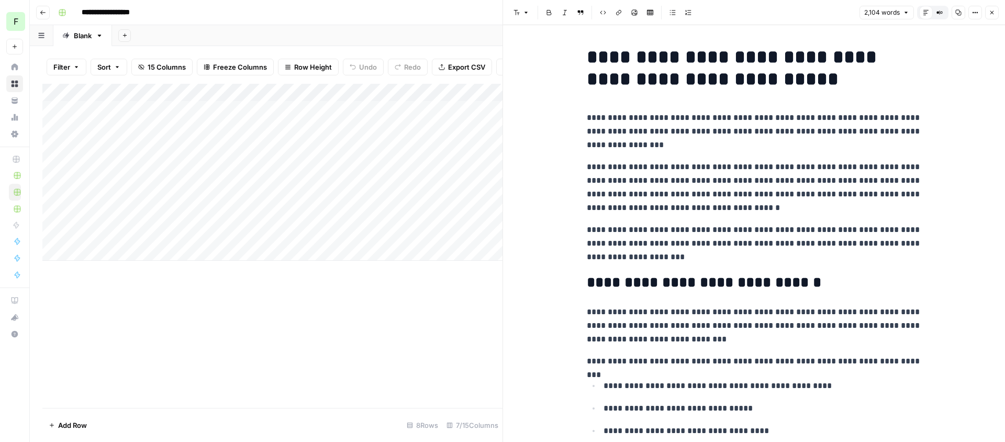  What do you see at coordinates (408, 67) in the screenshot?
I see `button: Redo` at bounding box center [408, 67].